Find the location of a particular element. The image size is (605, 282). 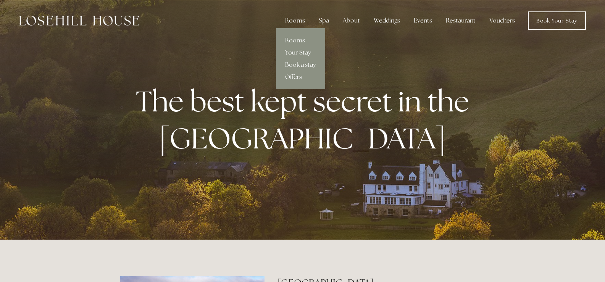

a: Your Stay is located at coordinates (300, 53).